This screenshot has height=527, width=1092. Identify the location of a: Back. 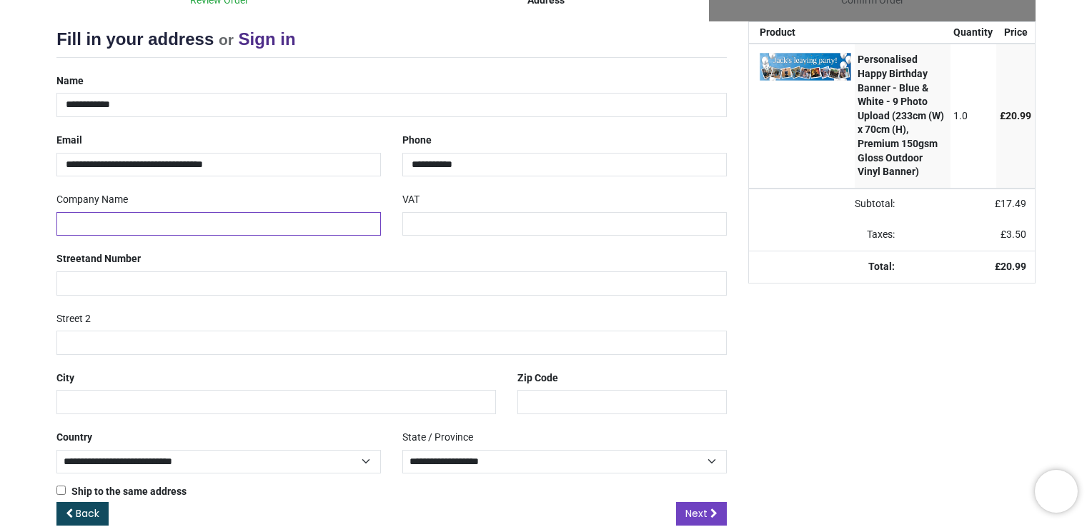
(82, 515).